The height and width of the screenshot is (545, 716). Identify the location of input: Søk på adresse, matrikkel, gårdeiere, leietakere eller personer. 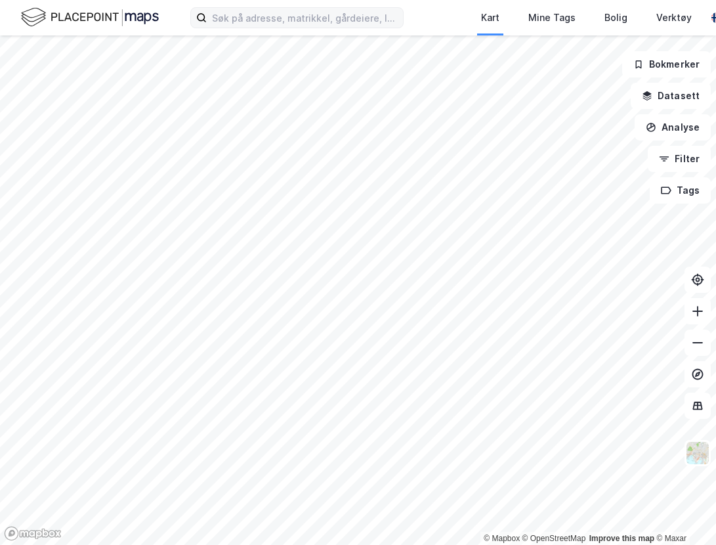
(304, 18).